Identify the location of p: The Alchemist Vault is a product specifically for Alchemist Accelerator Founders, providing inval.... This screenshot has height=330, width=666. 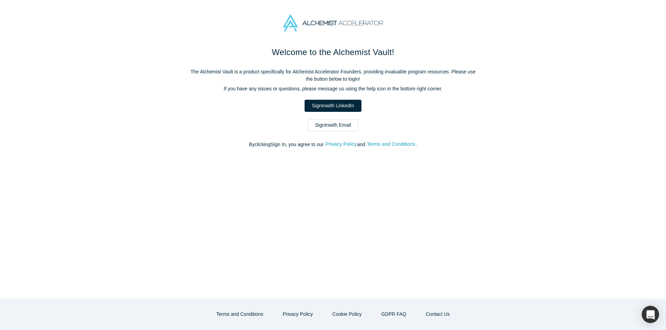
(333, 76).